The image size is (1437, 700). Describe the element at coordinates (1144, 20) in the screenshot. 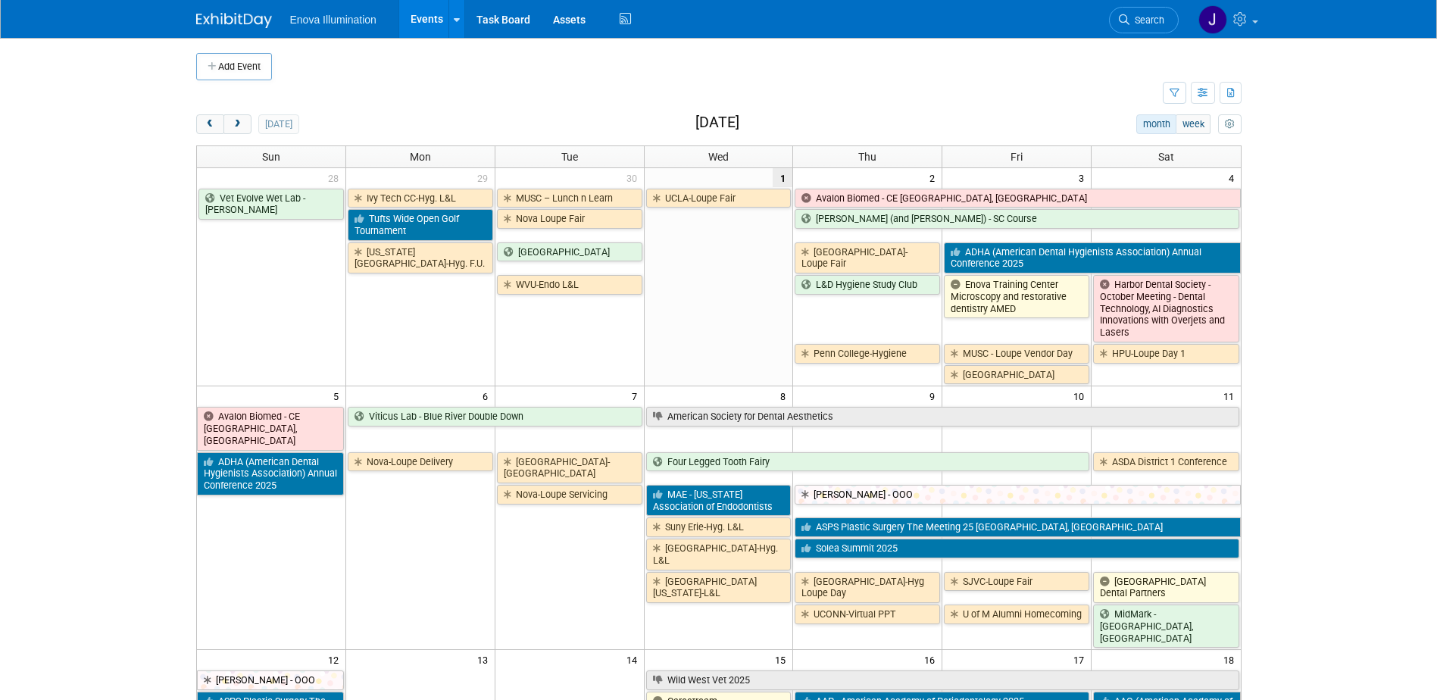

I see `a: Search` at that location.